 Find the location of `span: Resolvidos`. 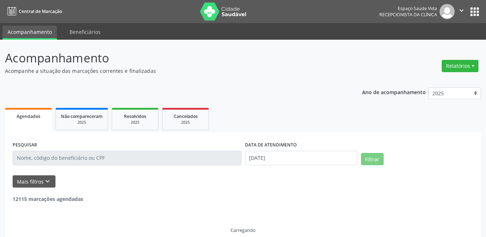

span: Resolvidos is located at coordinates (135, 116).